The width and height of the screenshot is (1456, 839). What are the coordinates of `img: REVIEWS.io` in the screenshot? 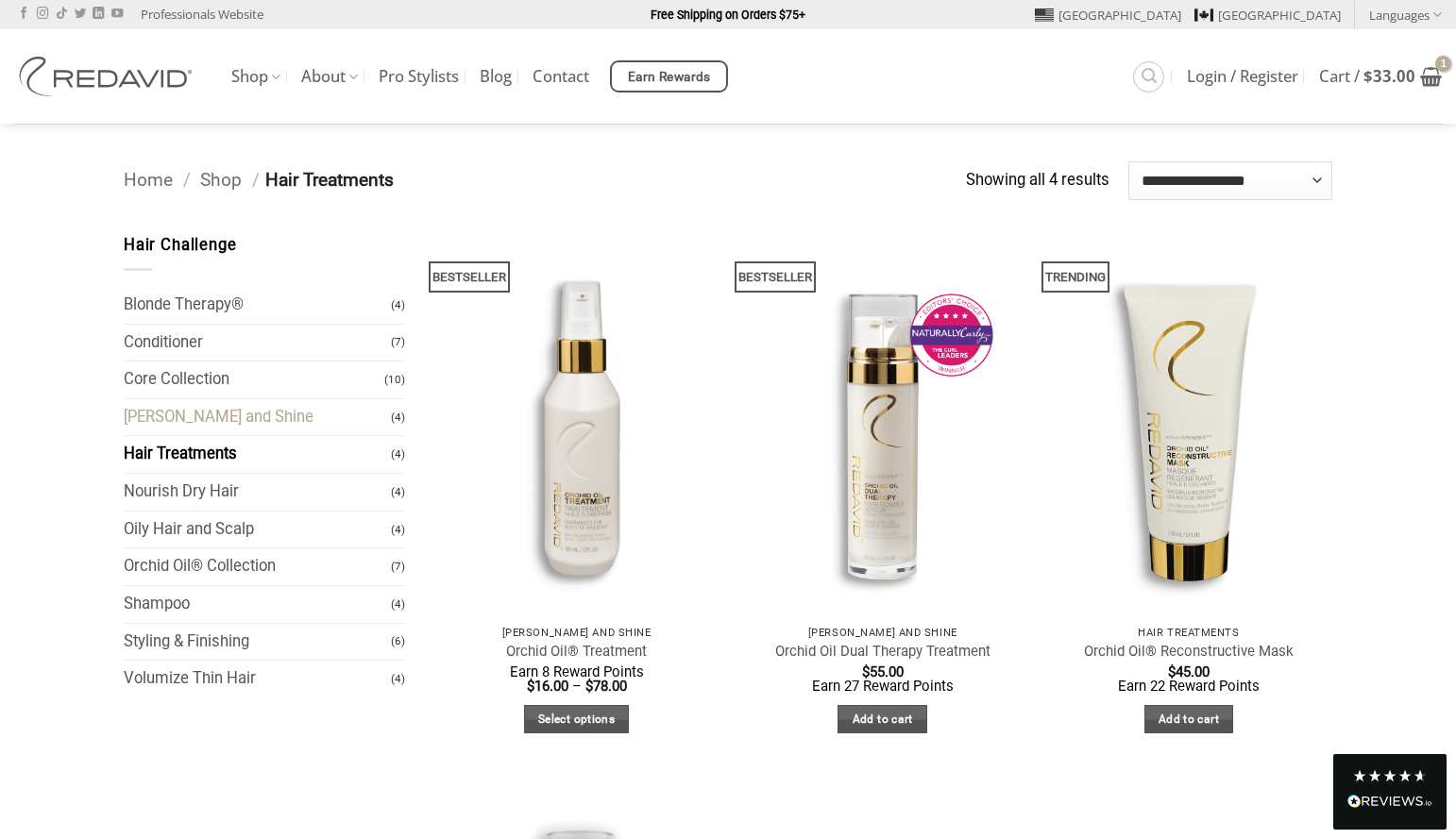 It's located at (1390, 801).